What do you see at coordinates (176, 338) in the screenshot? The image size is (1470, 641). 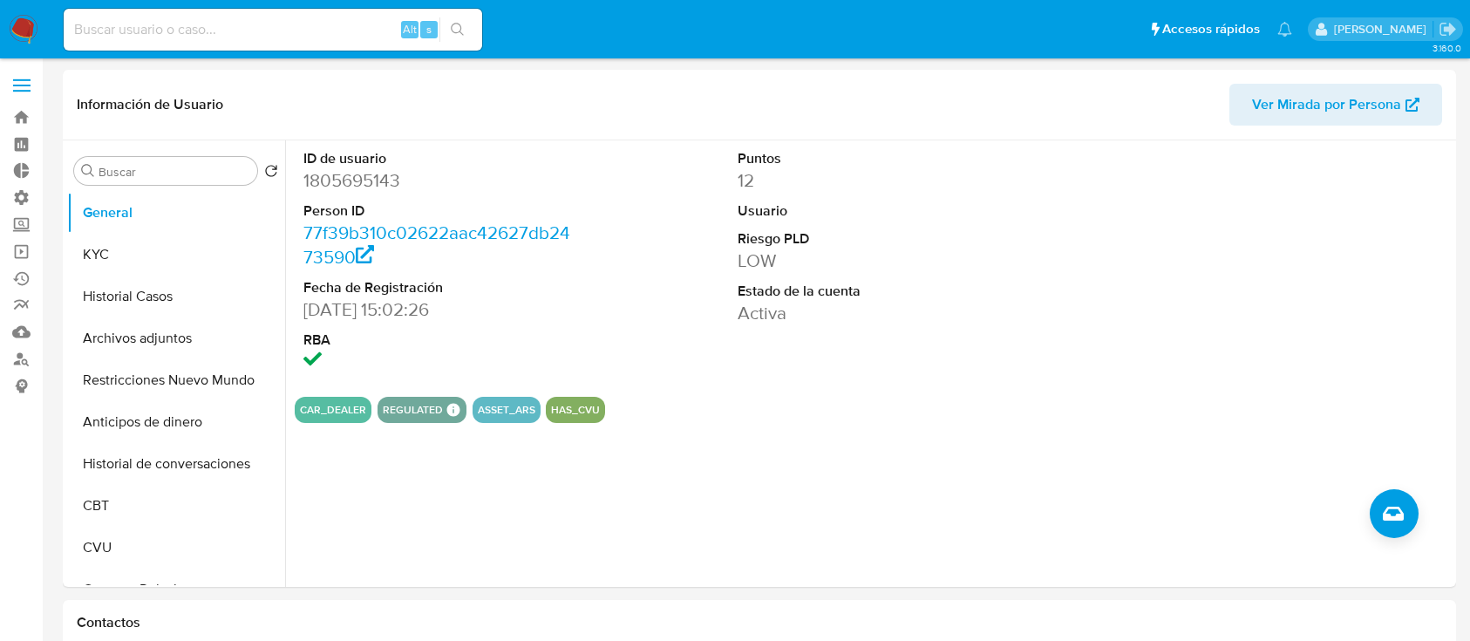 I see `button: Archivos adjuntos` at bounding box center [176, 338].